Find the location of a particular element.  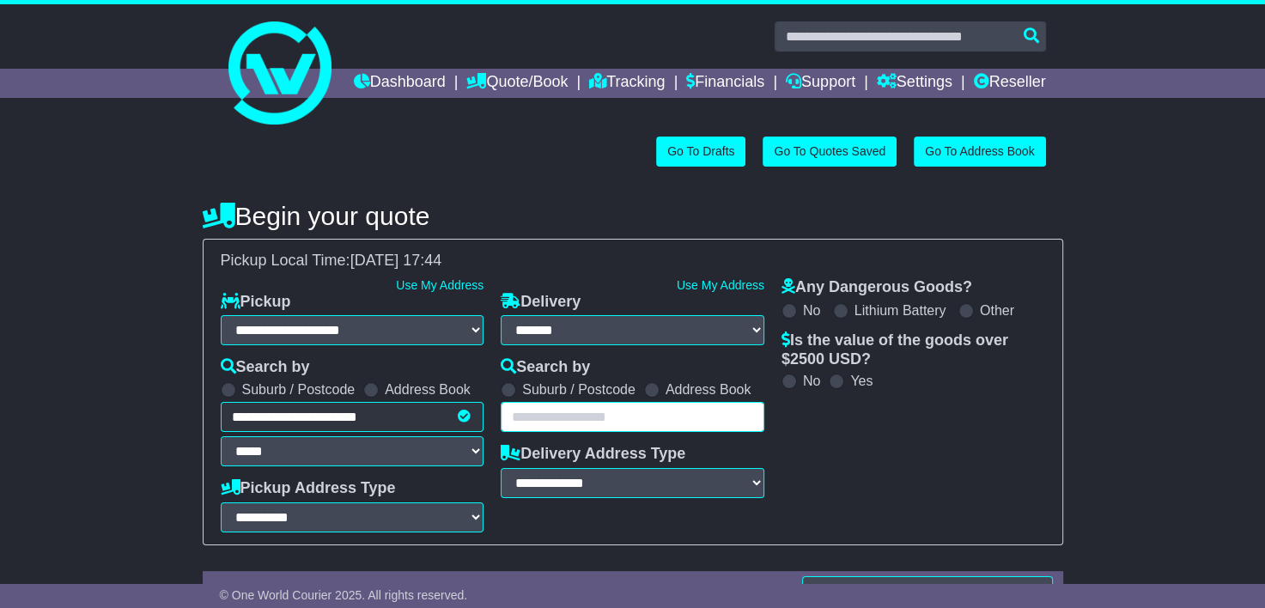

a: Dashboard is located at coordinates (399, 83).